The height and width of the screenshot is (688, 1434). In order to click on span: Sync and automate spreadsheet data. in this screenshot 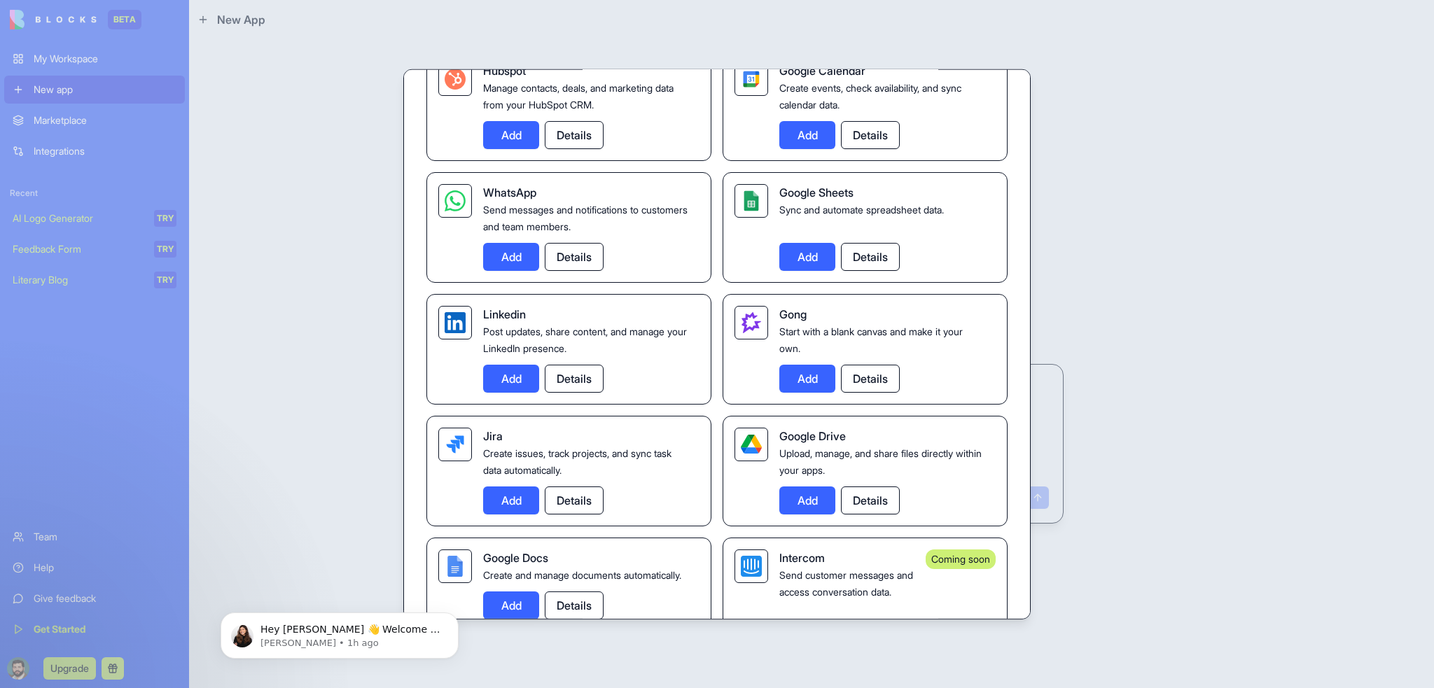, I will do `click(861, 209)`.